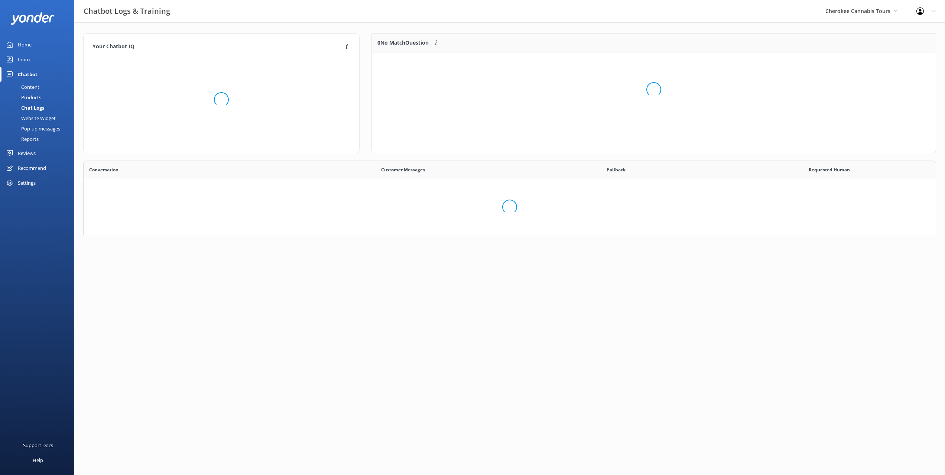 The image size is (945, 475). Describe the element at coordinates (32, 168) in the screenshot. I see `div: Recommend` at that location.